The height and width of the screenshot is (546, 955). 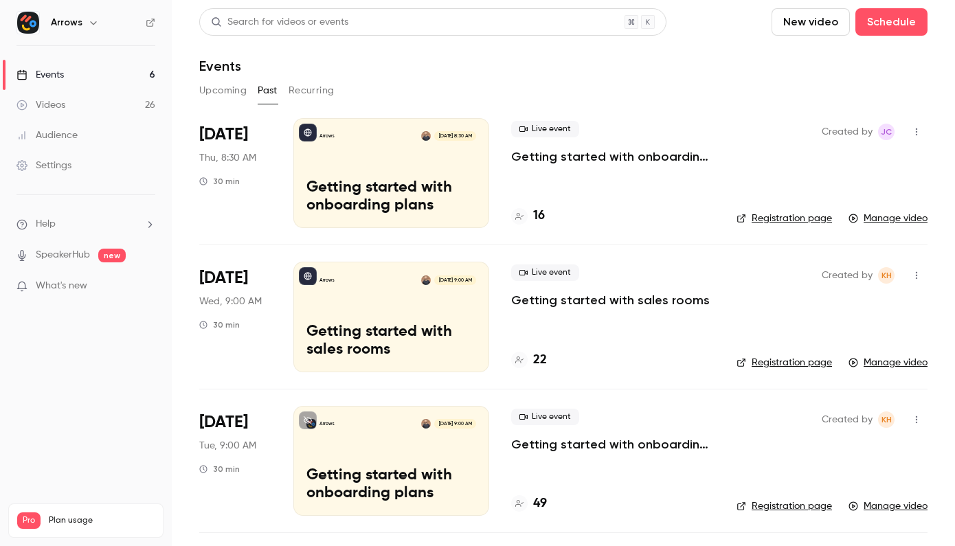 I want to click on span: Help, so click(x=45, y=224).